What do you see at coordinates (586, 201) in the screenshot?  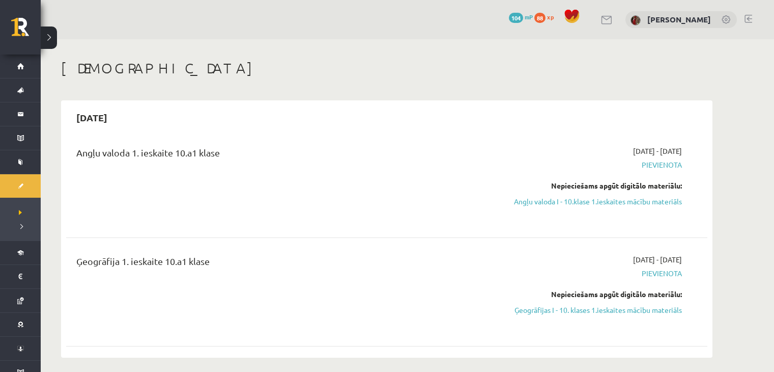 I see `a: Angļu valoda I - 10.klase 1.ieskaites mācību materiāls` at bounding box center [586, 201].